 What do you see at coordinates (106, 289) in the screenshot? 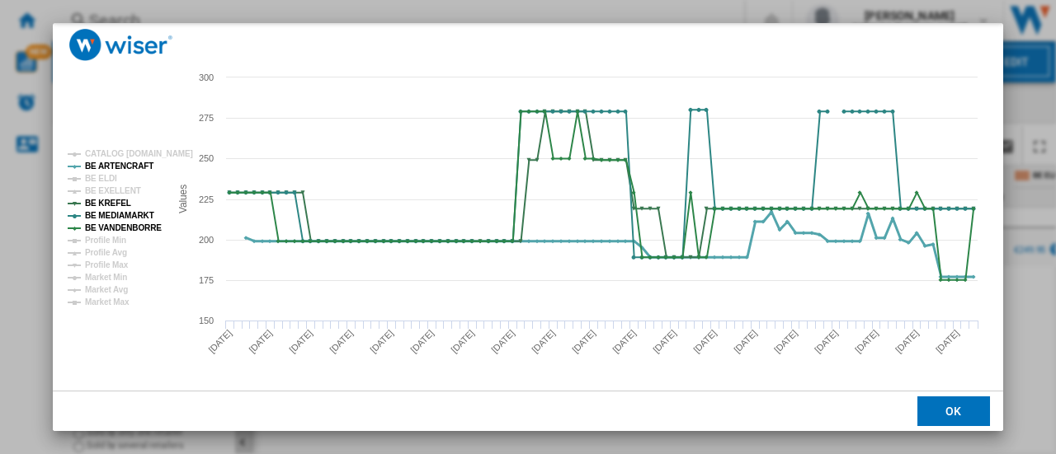
I see `tspan: Market Avg` at bounding box center [106, 289].